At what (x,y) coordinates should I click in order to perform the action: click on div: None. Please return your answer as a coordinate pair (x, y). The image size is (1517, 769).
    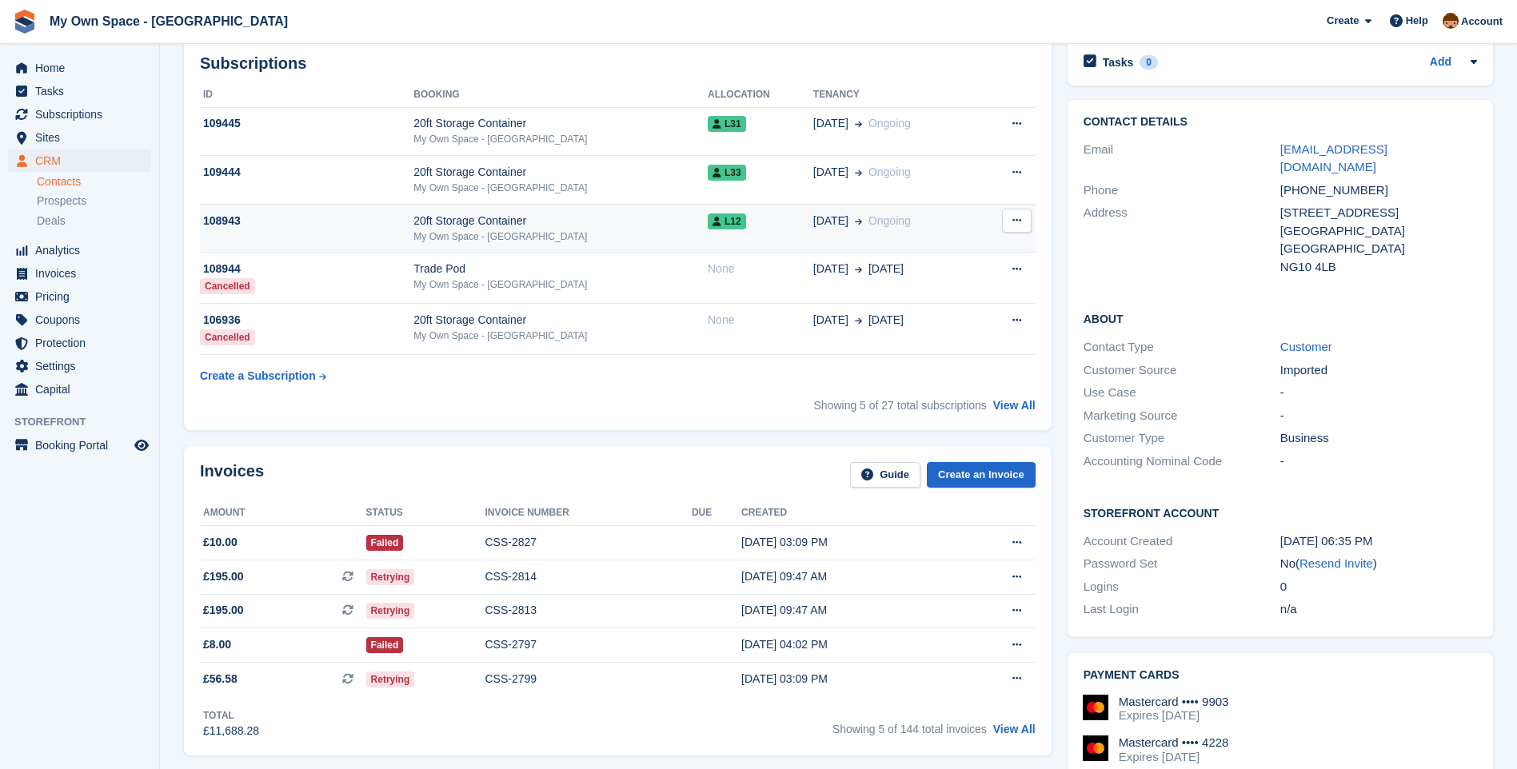
    Looking at the image, I should click on (760, 320).